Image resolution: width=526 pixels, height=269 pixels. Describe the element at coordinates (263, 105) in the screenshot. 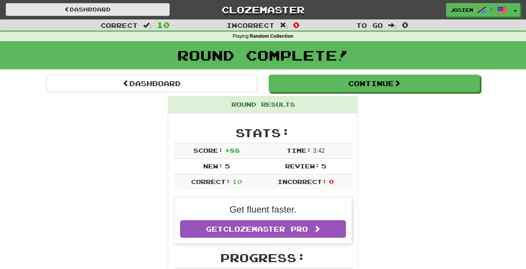

I see `div: Round Results` at that location.